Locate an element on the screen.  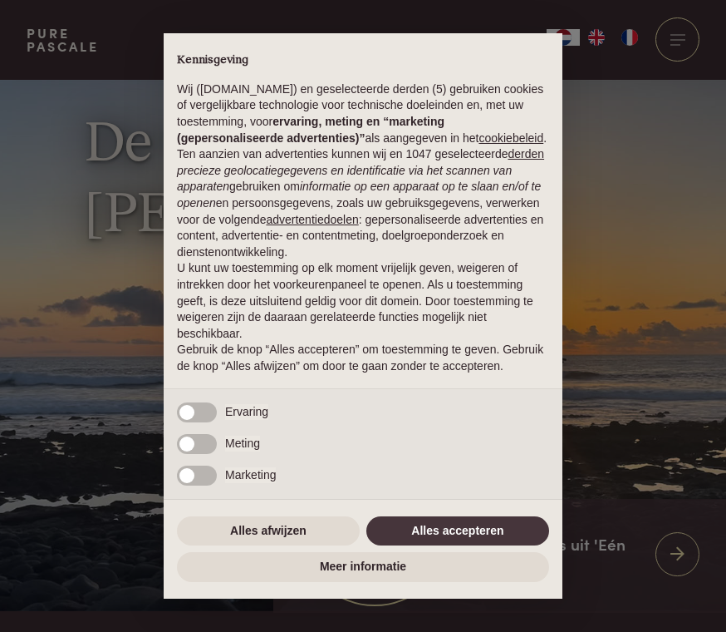
a: cookiebeleid is located at coordinates (511, 138).